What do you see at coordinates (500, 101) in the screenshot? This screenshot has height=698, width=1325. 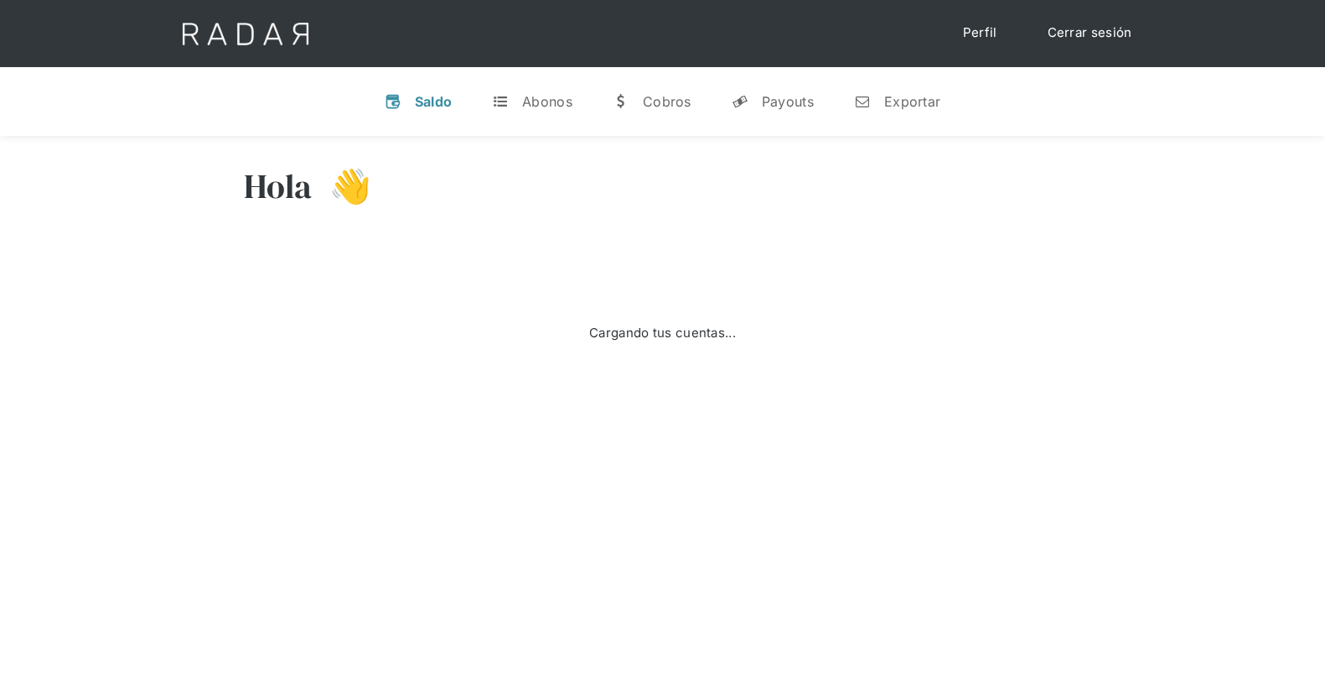 I see `div: t` at bounding box center [500, 101].